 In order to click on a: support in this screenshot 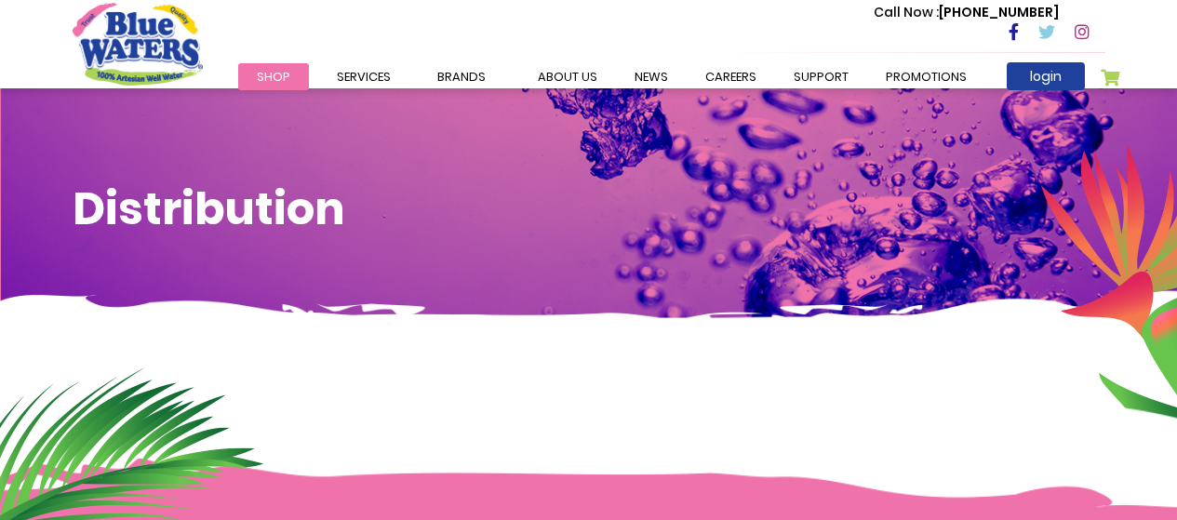, I will do `click(820, 76)`.